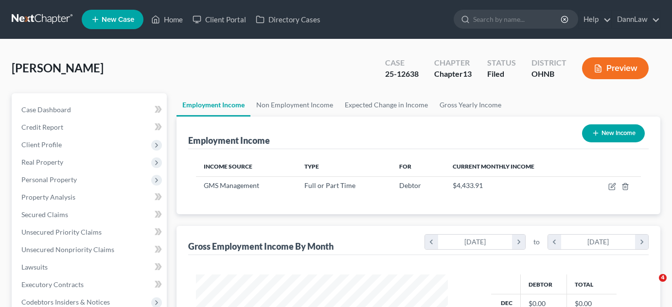 This screenshot has width=672, height=307. Describe the element at coordinates (330, 185) in the screenshot. I see `span: Full or Part Time` at that location.